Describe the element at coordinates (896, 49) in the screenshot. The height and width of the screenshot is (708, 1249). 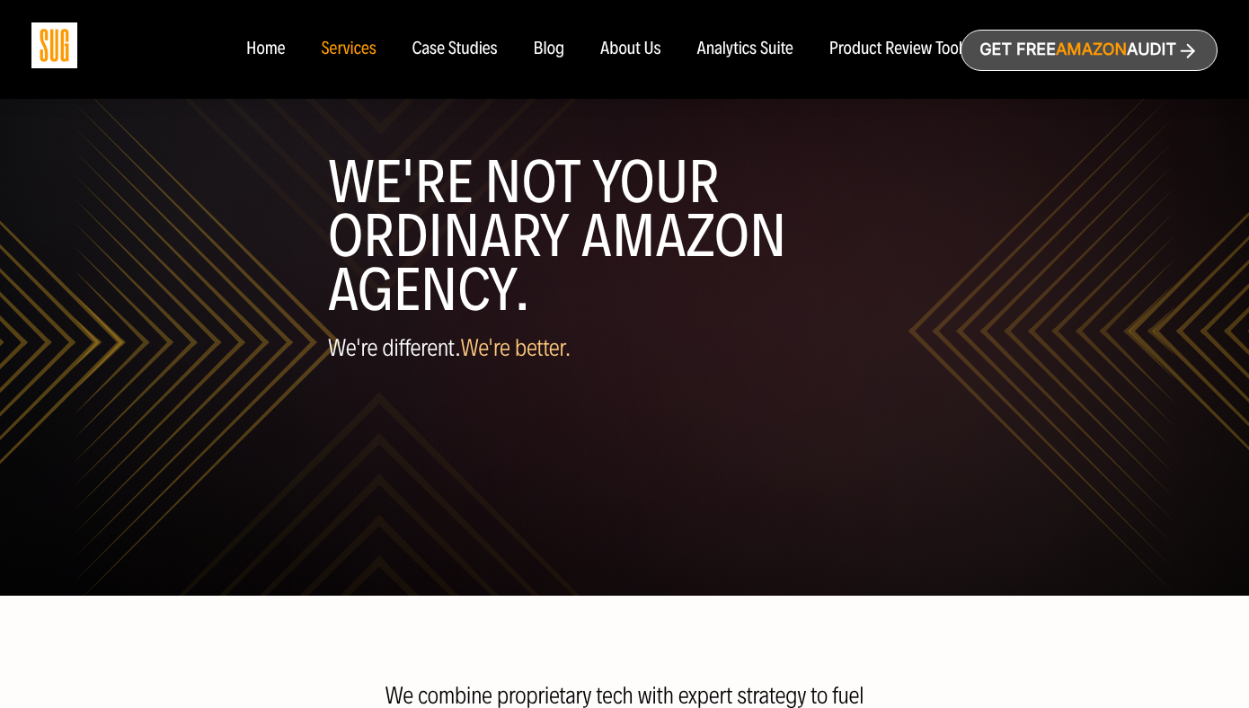
I see `div: Product Review Tool` at that location.